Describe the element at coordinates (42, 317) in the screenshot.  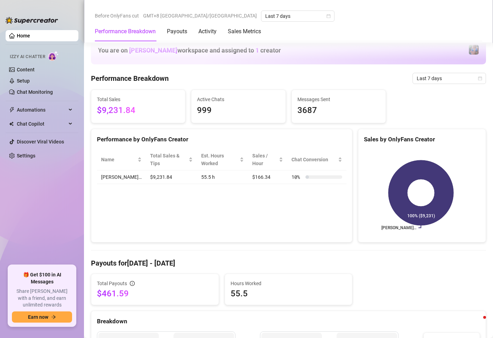
I see `button: Earn nowarrow-right` at that location.